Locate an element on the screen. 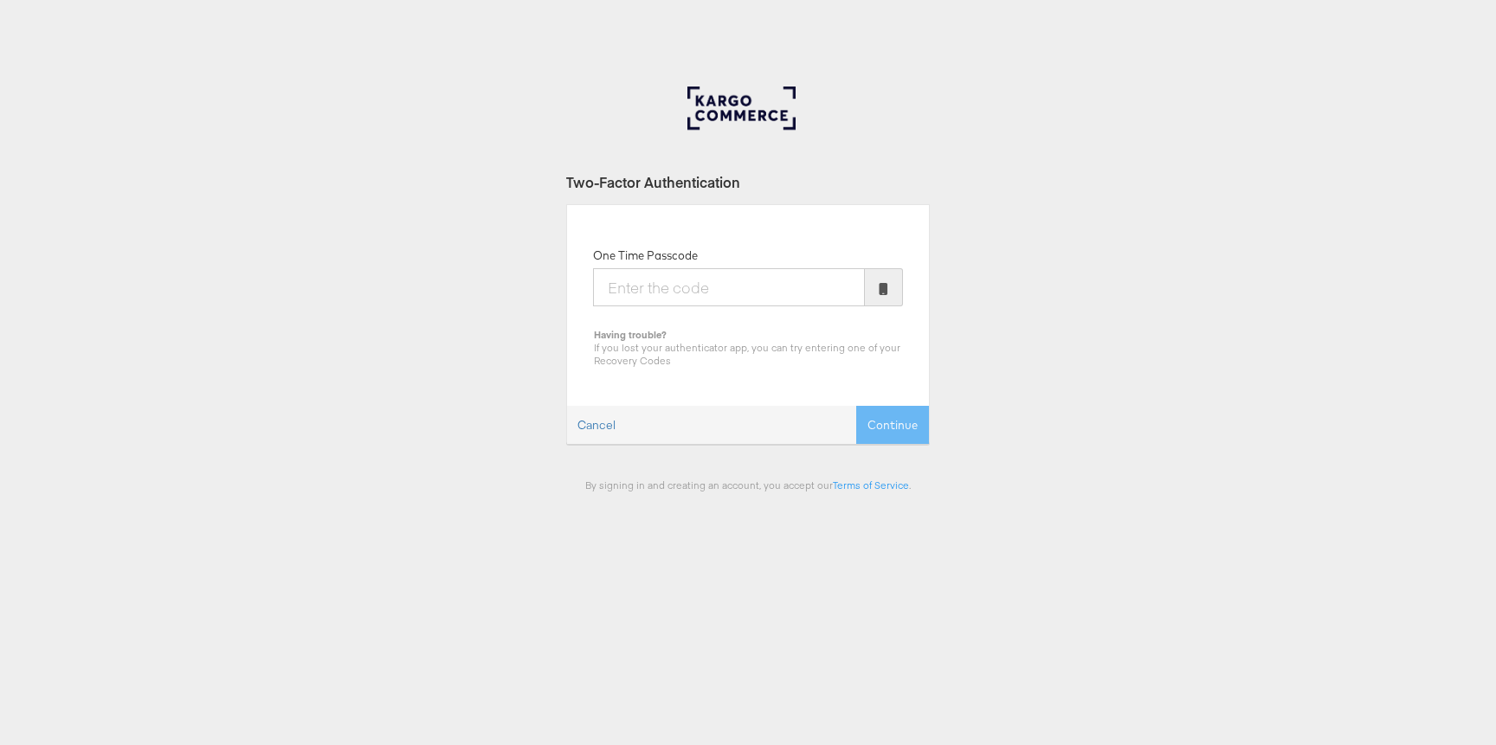  div: Two-Factor Authentication is located at coordinates (748, 182).